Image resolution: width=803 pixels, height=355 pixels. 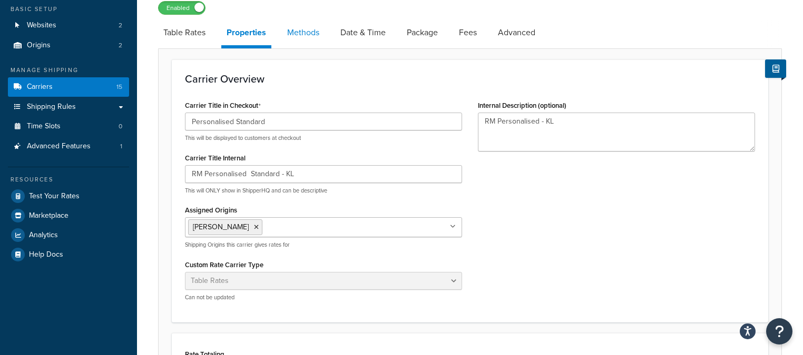 I want to click on span: Carriers, so click(x=39, y=87).